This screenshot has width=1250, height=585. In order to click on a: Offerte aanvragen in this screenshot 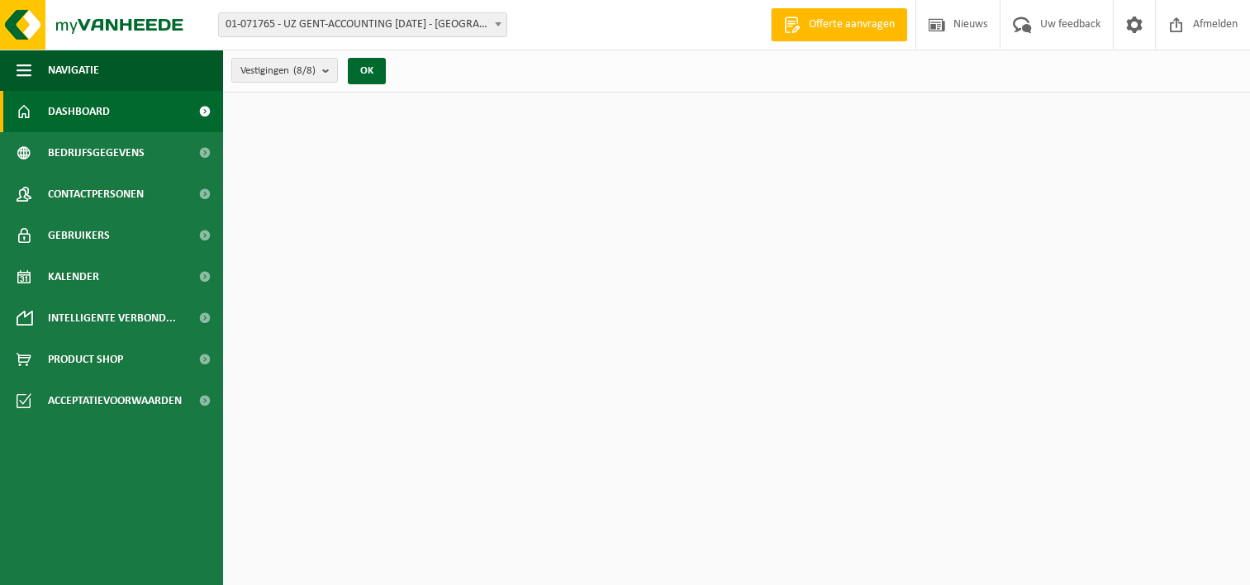, I will do `click(839, 25)`.